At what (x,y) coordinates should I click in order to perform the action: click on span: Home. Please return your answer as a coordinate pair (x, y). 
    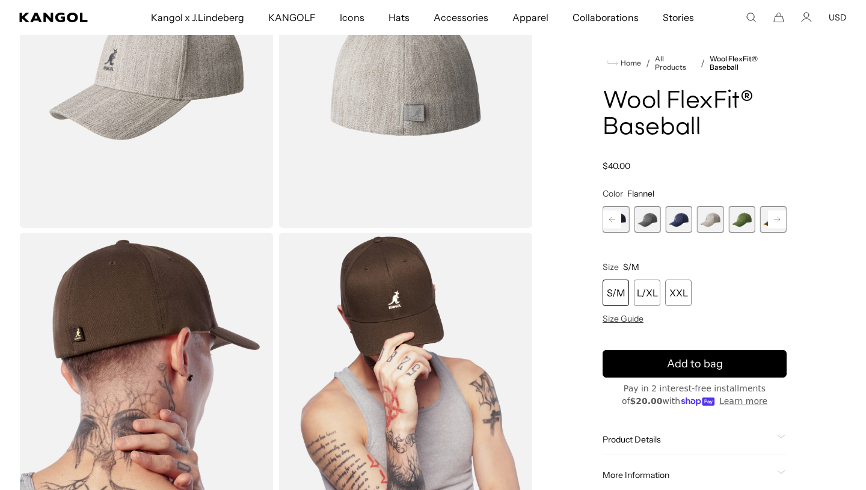
    Looking at the image, I should click on (630, 63).